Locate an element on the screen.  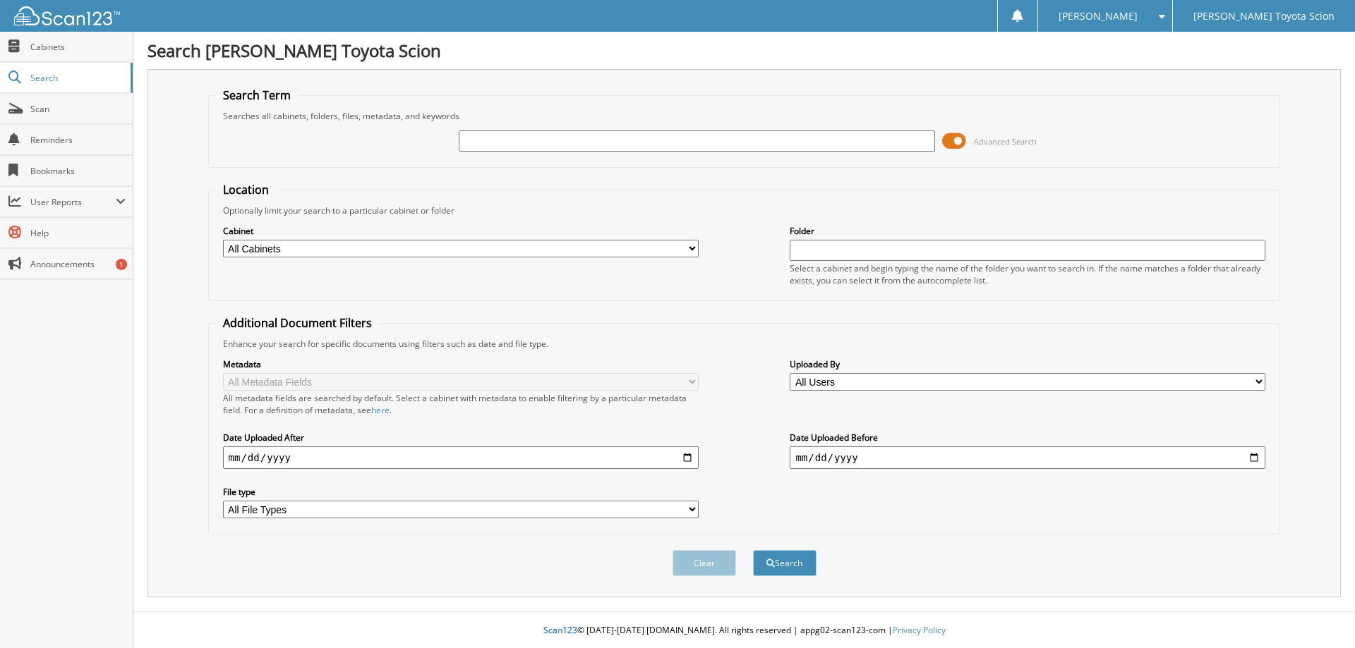
span: Cabinets is located at coordinates (78, 47).